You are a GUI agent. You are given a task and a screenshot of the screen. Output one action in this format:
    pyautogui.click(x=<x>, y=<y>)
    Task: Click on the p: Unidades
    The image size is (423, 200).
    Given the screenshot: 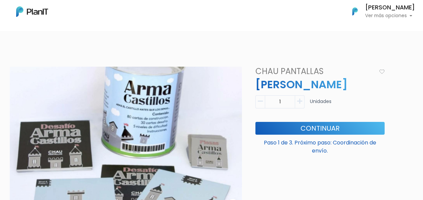 What is the action you would take?
    pyautogui.click(x=321, y=104)
    